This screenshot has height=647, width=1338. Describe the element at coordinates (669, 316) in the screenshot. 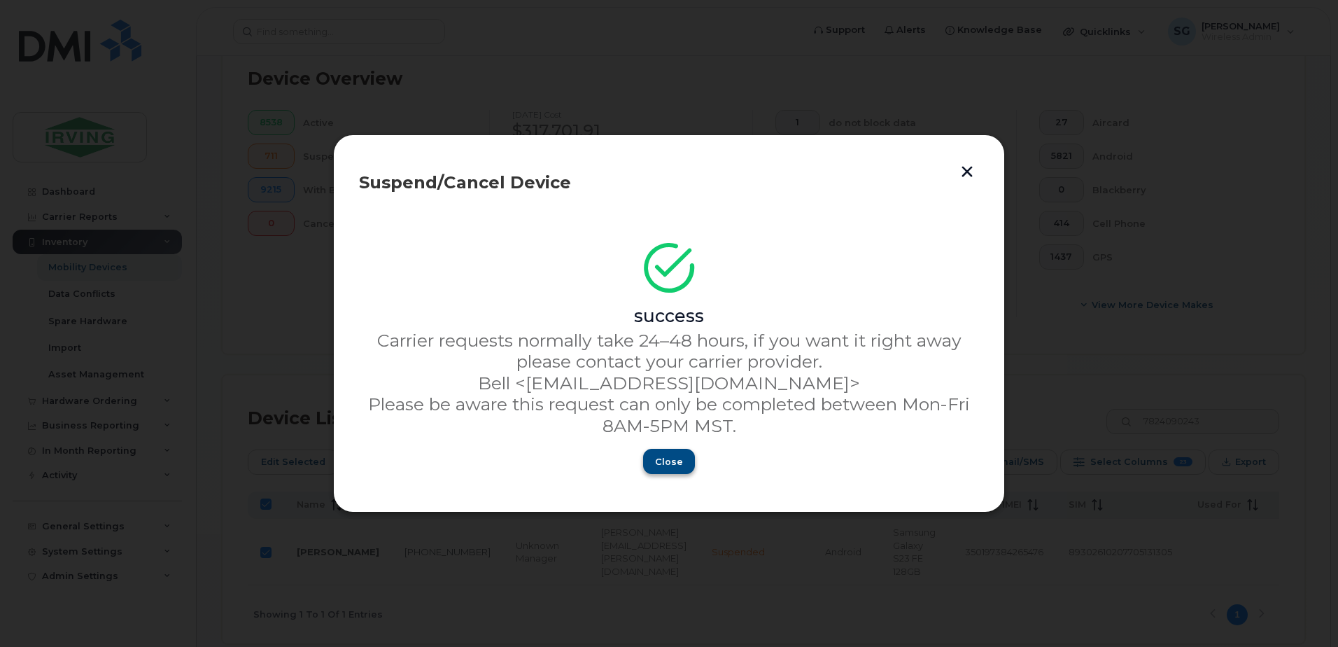

I see `div: success` at that location.